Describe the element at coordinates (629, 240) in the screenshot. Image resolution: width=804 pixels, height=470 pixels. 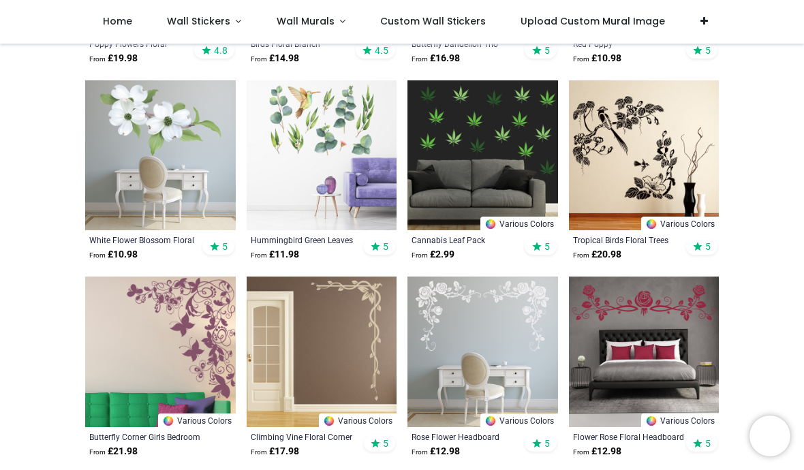
I see `div: Tropical Birds Floral Trees` at that location.